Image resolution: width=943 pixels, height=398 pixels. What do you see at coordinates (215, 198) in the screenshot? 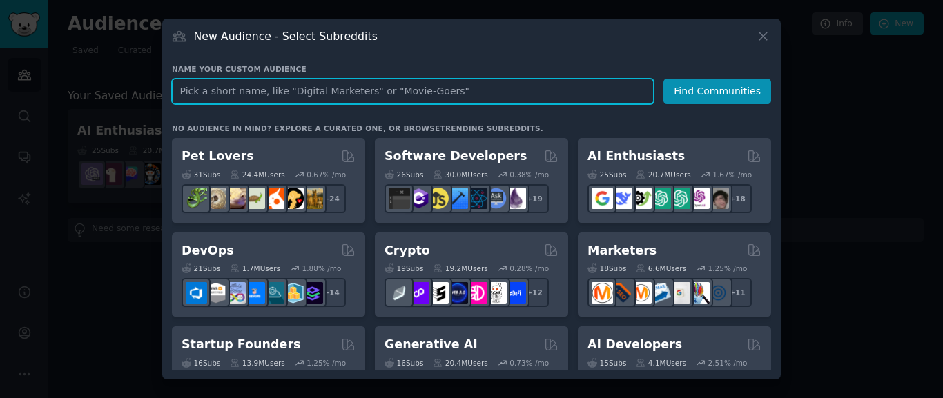
I see `img: ballpython` at bounding box center [215, 198].